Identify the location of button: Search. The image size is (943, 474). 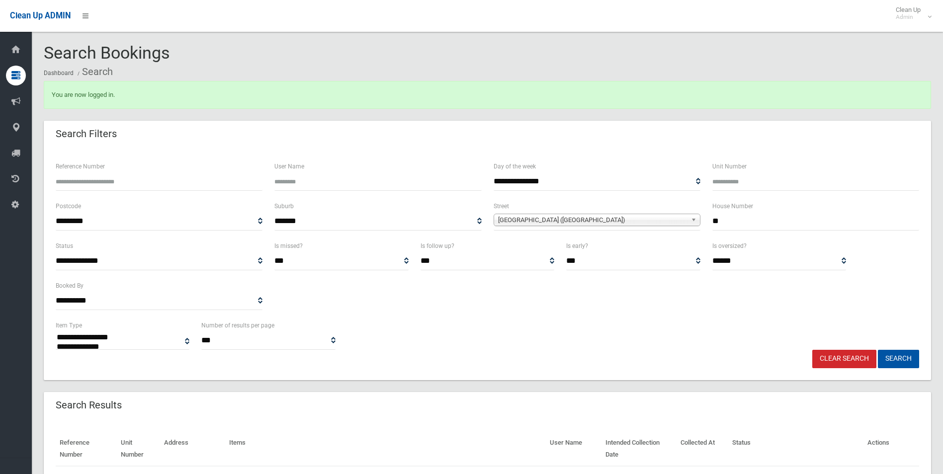
(899, 359).